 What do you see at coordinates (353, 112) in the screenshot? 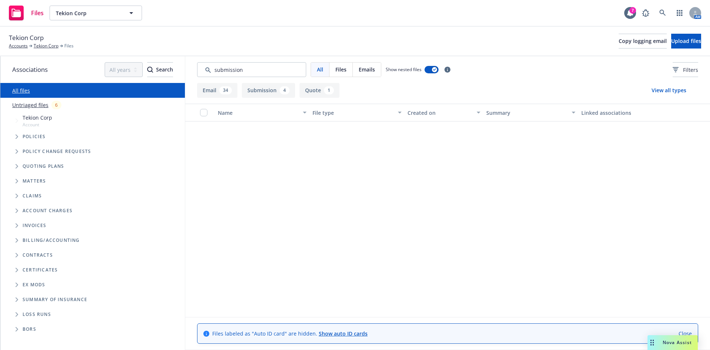
I see `div: File type` at bounding box center [353, 112].